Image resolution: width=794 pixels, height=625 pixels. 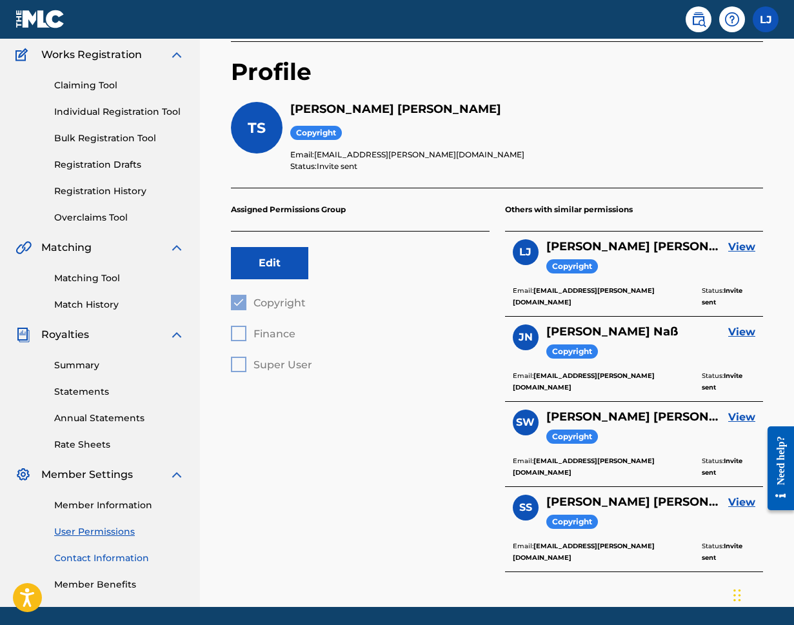 What do you see at coordinates (732, 19) in the screenshot?
I see `div: Help` at bounding box center [732, 19].